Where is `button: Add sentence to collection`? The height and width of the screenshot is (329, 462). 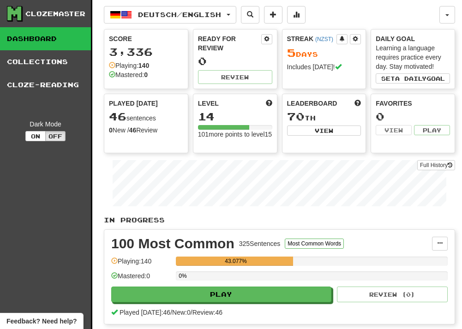 button: Add sentence to collection is located at coordinates (273, 15).